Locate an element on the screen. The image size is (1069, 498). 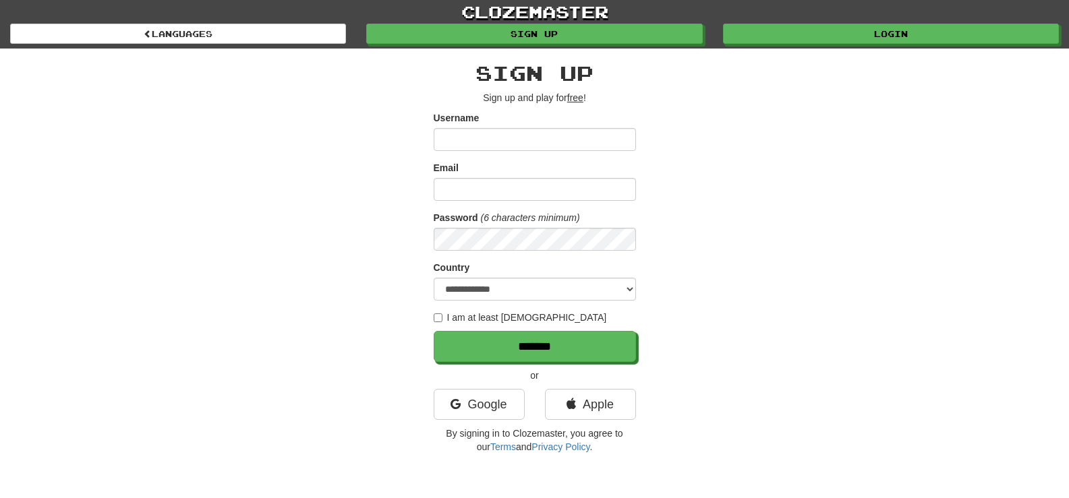
u: free is located at coordinates (575, 98).